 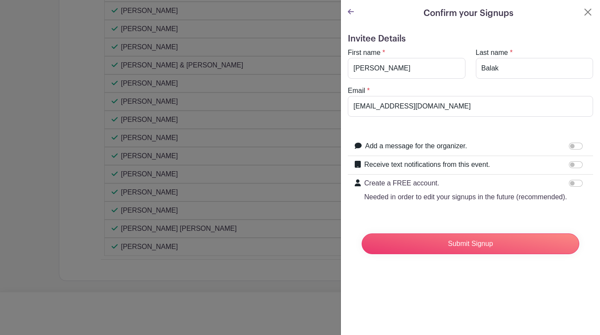 What do you see at coordinates (465, 183) in the screenshot?
I see `p: Create a FREE account.` at bounding box center [465, 183].